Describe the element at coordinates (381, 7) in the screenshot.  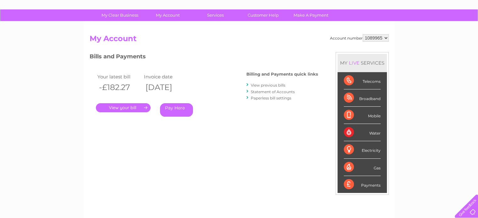
I see `a: 0333 014 3131` at that location.